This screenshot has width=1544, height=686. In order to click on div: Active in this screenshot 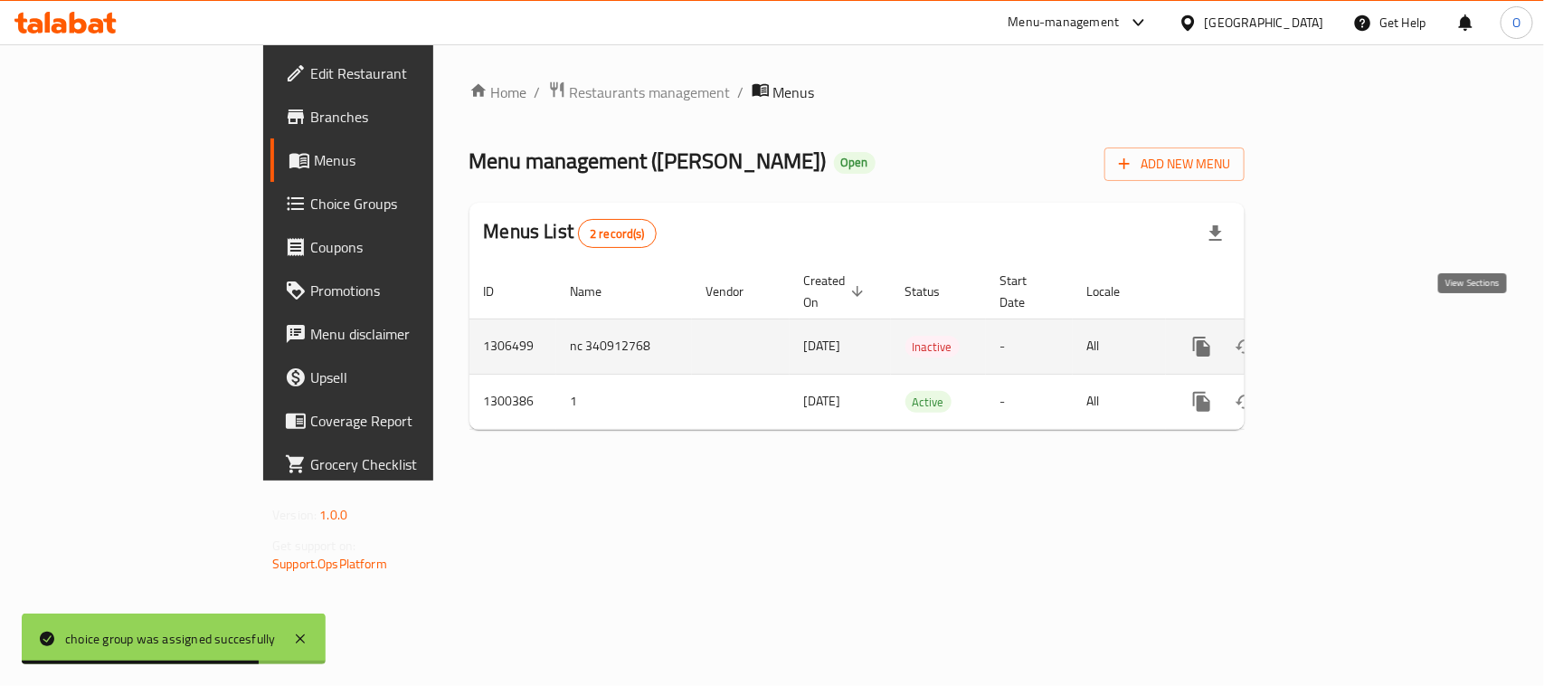, I will do `click(928, 402)`.